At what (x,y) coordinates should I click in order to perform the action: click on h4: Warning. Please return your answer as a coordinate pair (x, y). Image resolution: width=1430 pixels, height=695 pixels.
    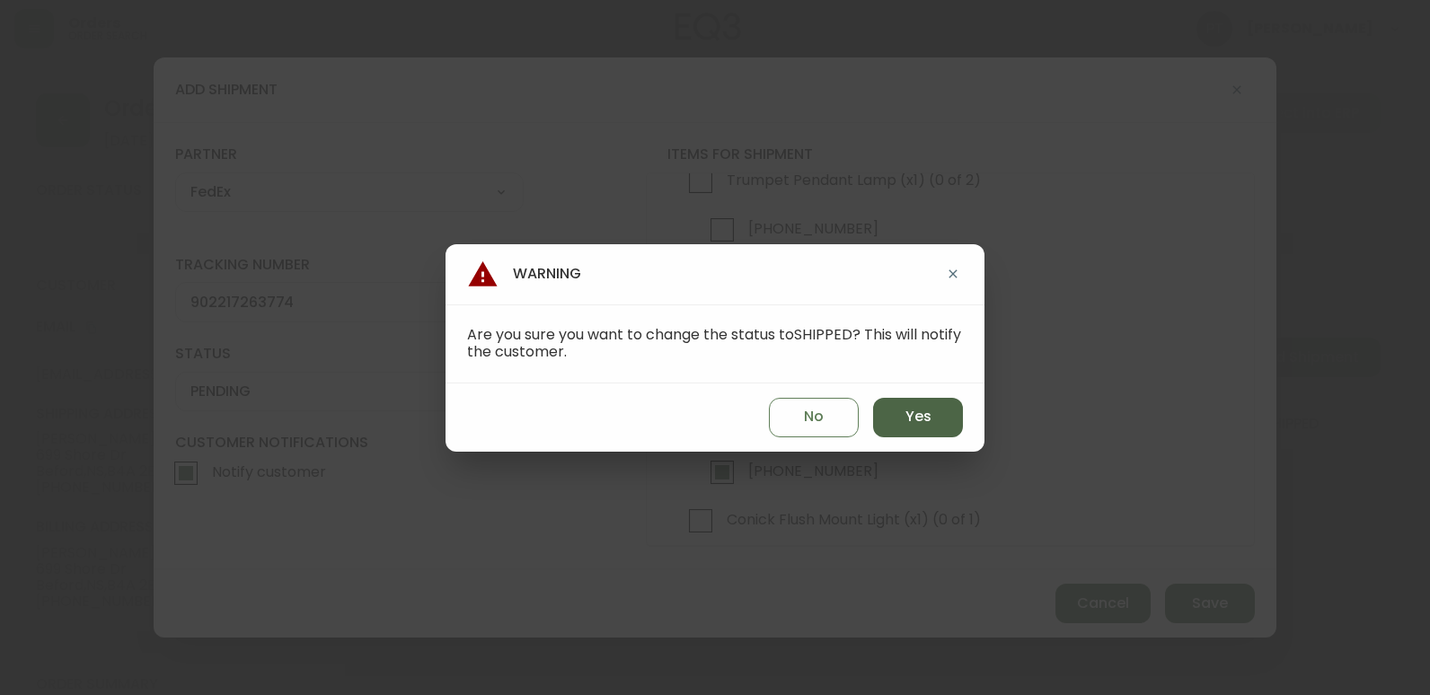
    Looking at the image, I should click on (524, 274).